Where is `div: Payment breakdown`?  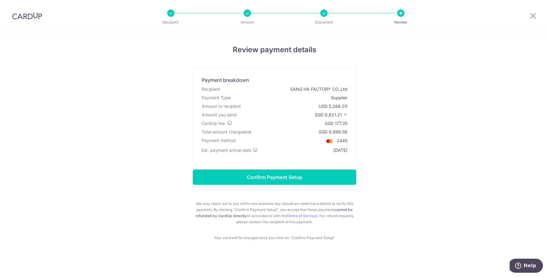
div: Payment breakdown is located at coordinates (225, 80).